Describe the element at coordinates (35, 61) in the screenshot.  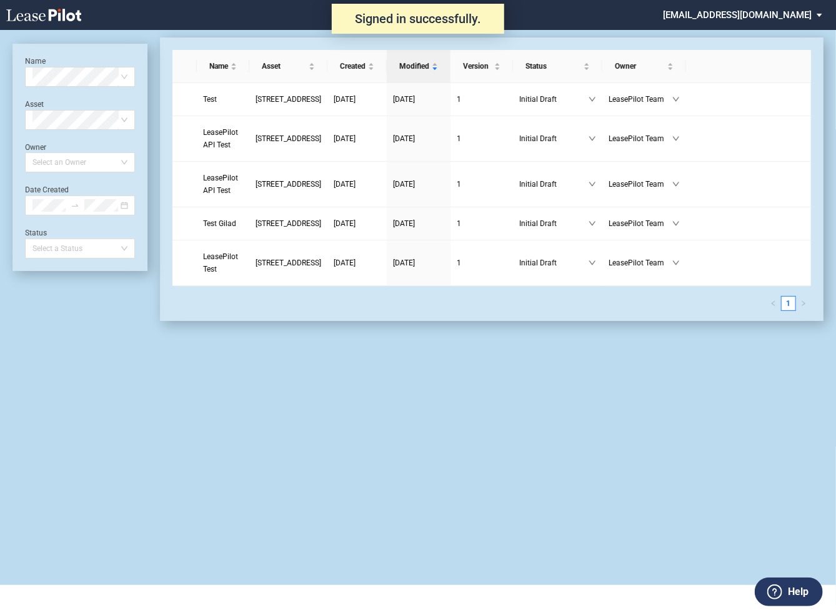
I see `label: Name` at that location.